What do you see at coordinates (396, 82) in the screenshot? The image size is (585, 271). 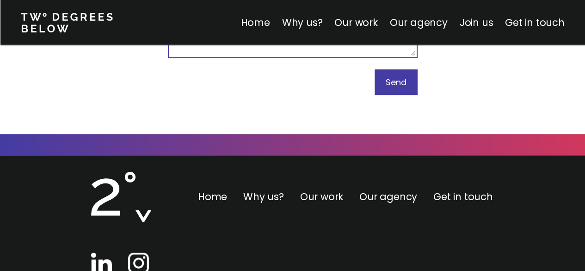 I see `button: Send` at bounding box center [396, 82].